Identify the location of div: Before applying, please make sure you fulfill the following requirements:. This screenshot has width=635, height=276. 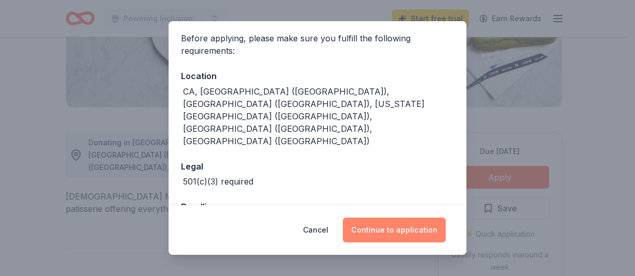
(317, 44).